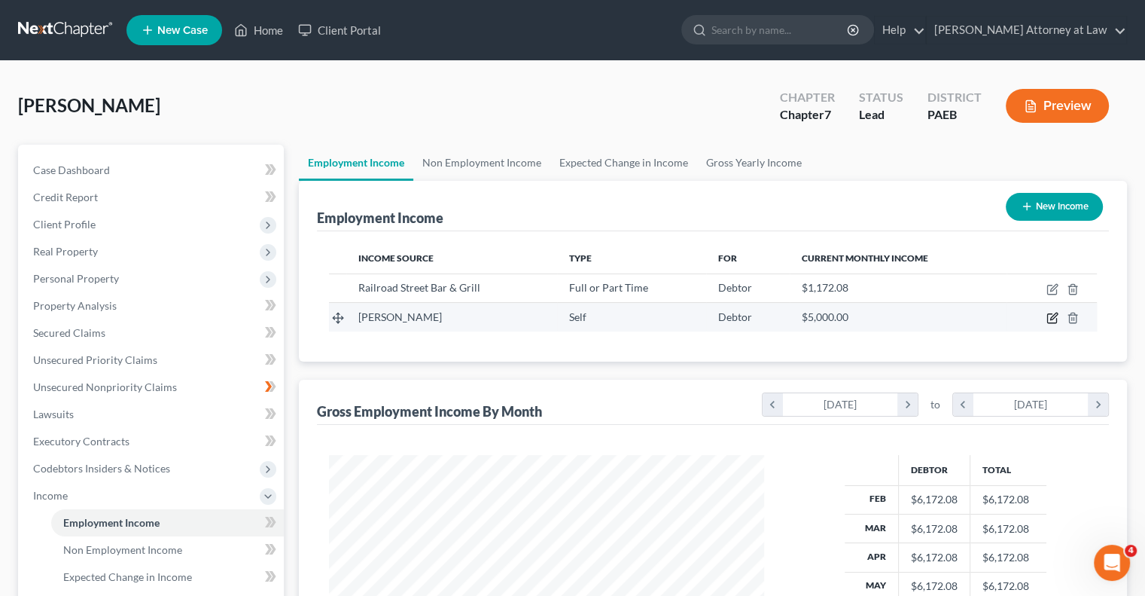 The image size is (1145, 596). What do you see at coordinates (1131, 550) in the screenshot?
I see `span: 4` at bounding box center [1131, 550].